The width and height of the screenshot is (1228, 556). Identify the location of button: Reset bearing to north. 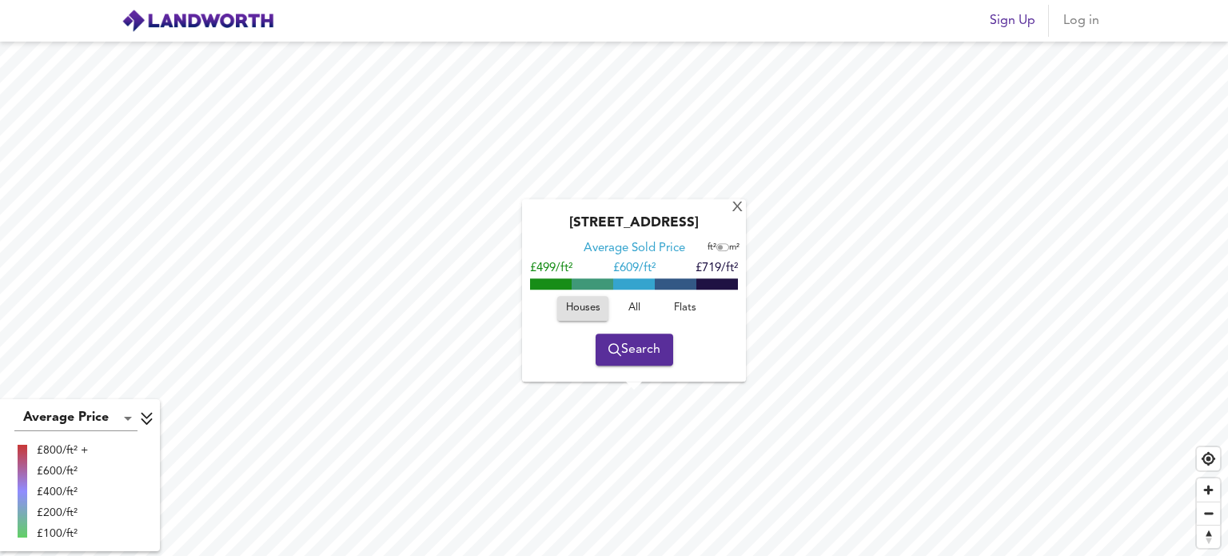
(1208, 536).